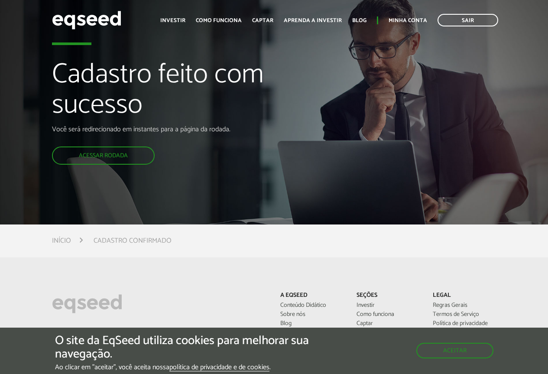  What do you see at coordinates (312, 20) in the screenshot?
I see `a: Aprenda a investir` at bounding box center [312, 20].